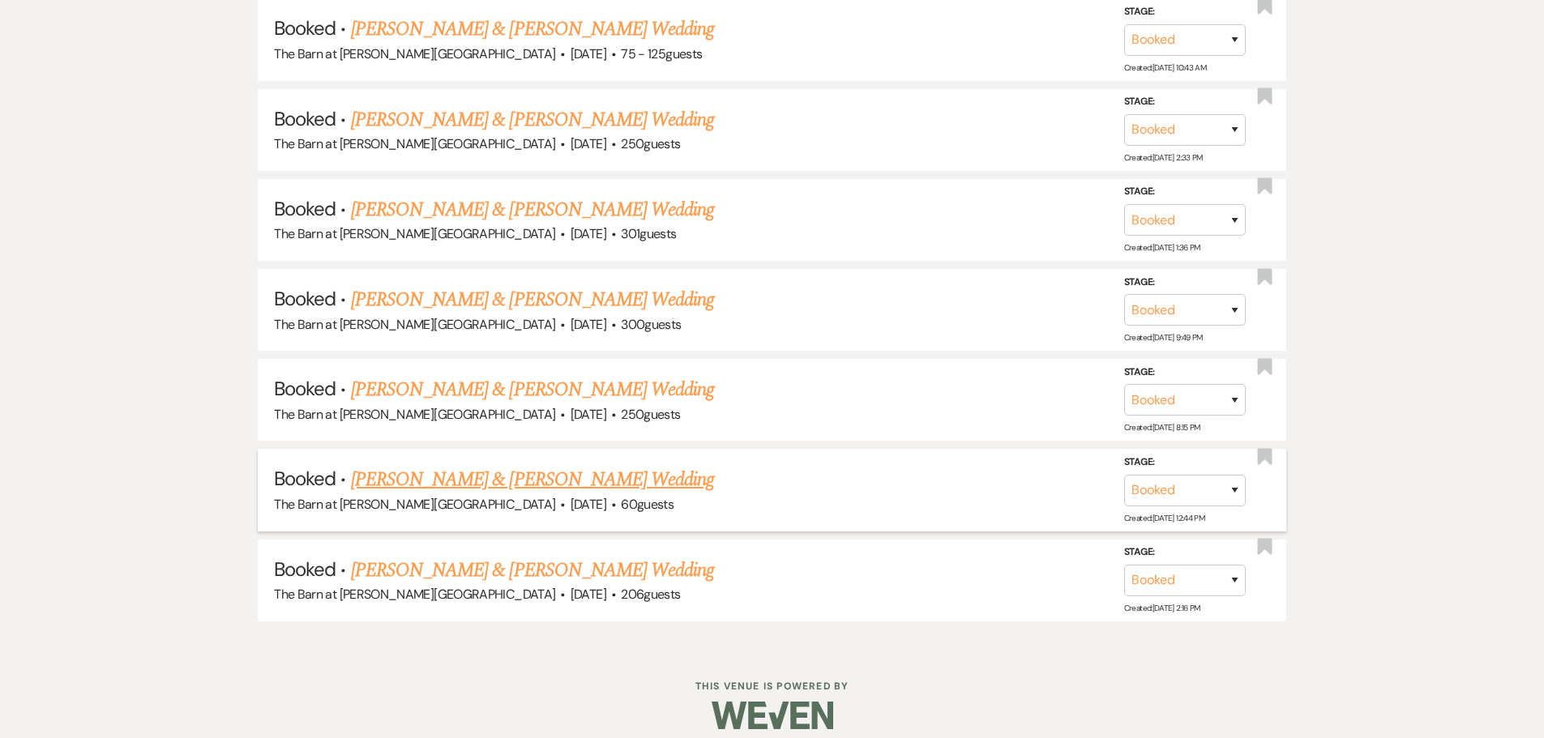  What do you see at coordinates (648, 233) in the screenshot?
I see `span: 301 guests` at bounding box center [648, 233].